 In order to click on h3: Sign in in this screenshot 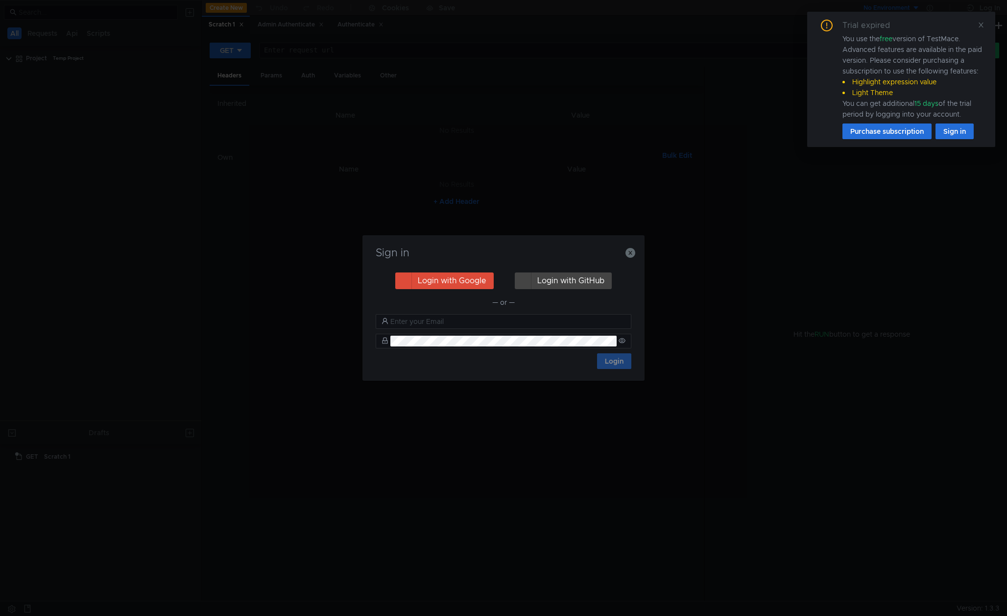, I will do `click(504, 253)`.